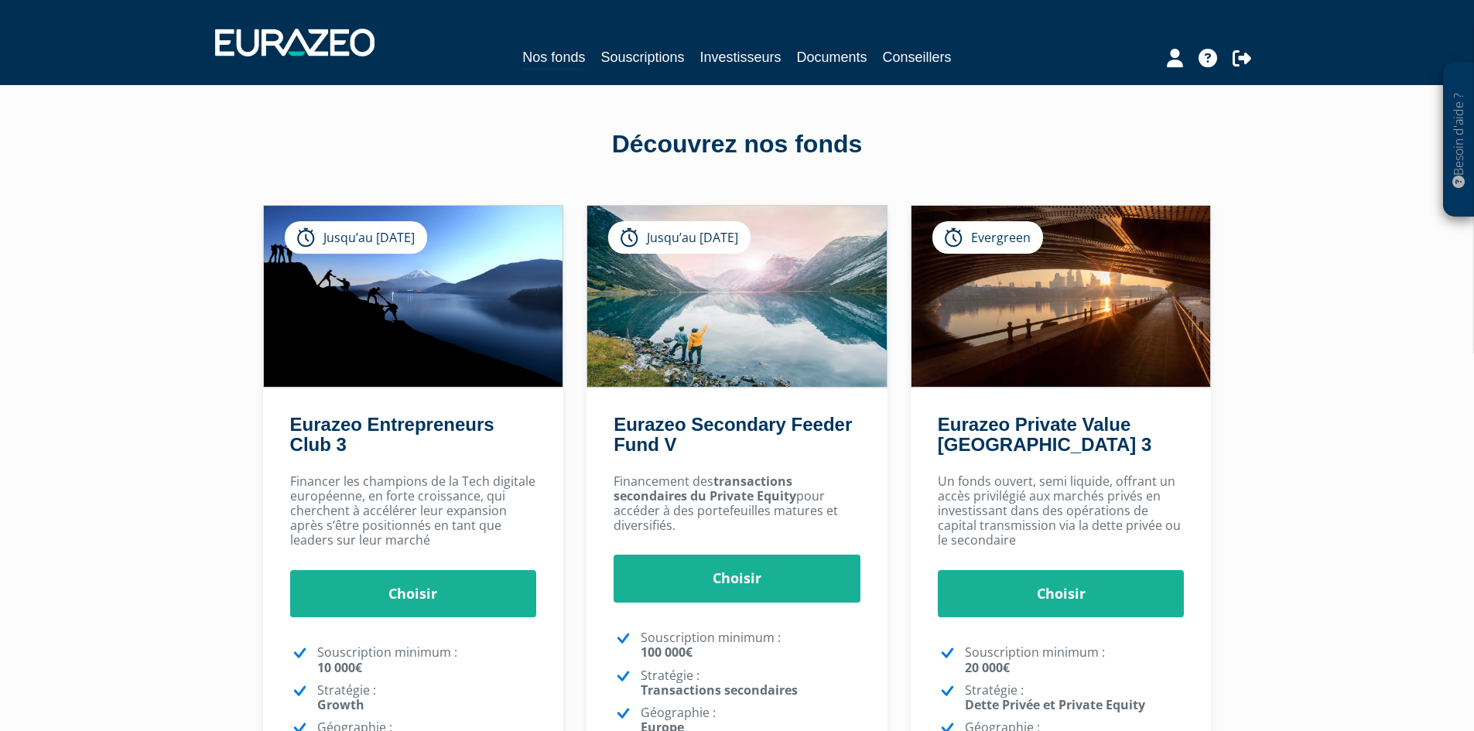 The height and width of the screenshot is (731, 1474). What do you see at coordinates (737, 504) in the screenshot?
I see `p: Financement des pour accéder à des portefeuilles matures et diversifiés.` at bounding box center [737, 504].